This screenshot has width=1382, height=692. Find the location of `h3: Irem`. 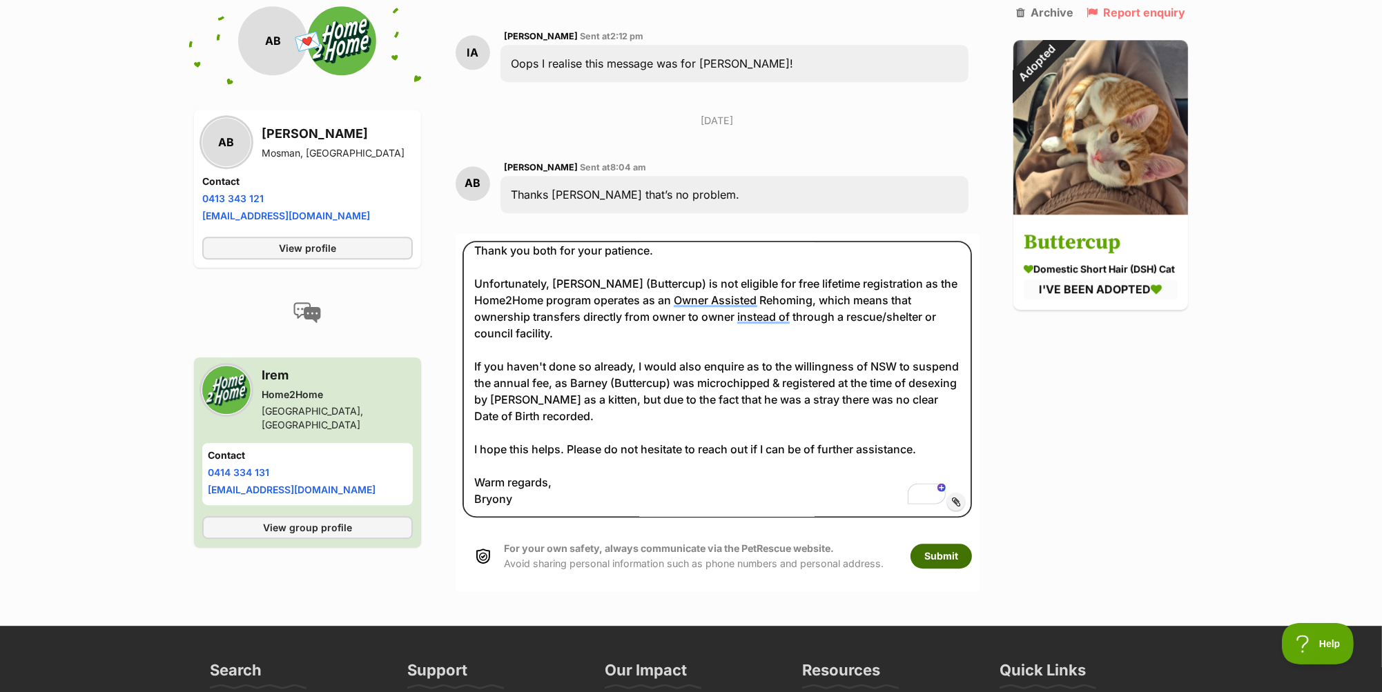

h3: Irem is located at coordinates (337, 376).